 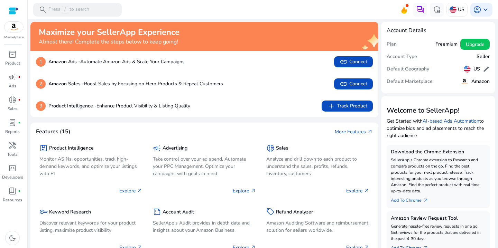 What do you see at coordinates (438, 128) in the screenshot?
I see `p: Get Started with to optimize bids and ad placements to reach the right audience` at bounding box center [438, 128].